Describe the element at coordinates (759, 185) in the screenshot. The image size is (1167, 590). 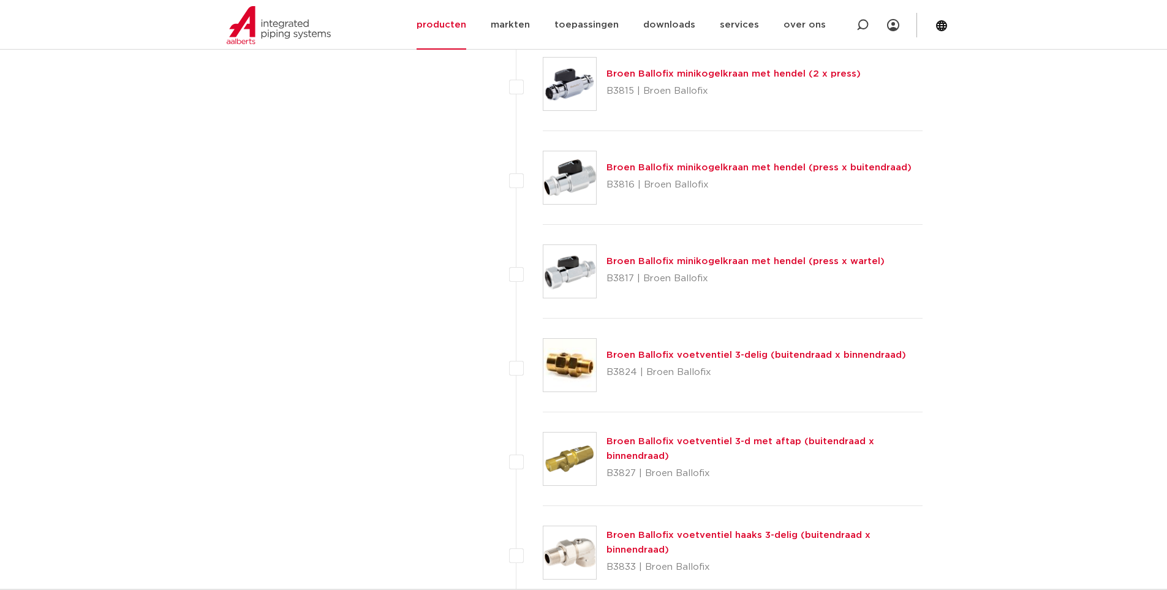
I see `p: B3816 | Broen Ballofix` at that location.